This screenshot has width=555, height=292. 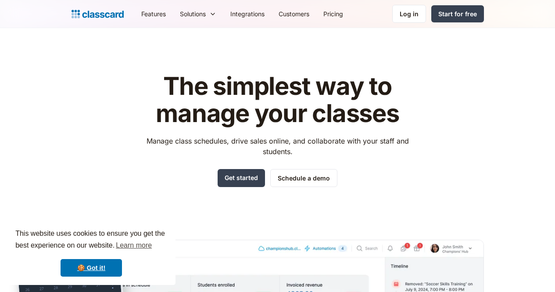 I want to click on a: learn more about cookies, so click(x=134, y=245).